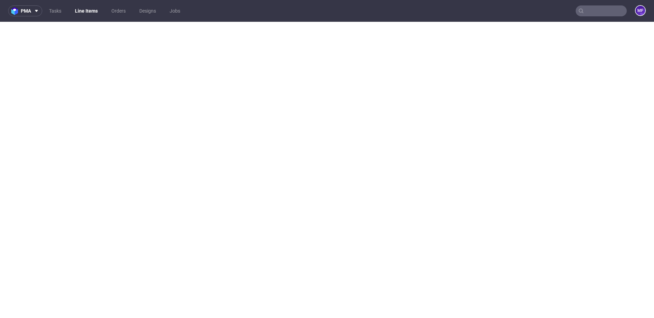 This screenshot has height=318, width=654. I want to click on a: Tasks, so click(55, 11).